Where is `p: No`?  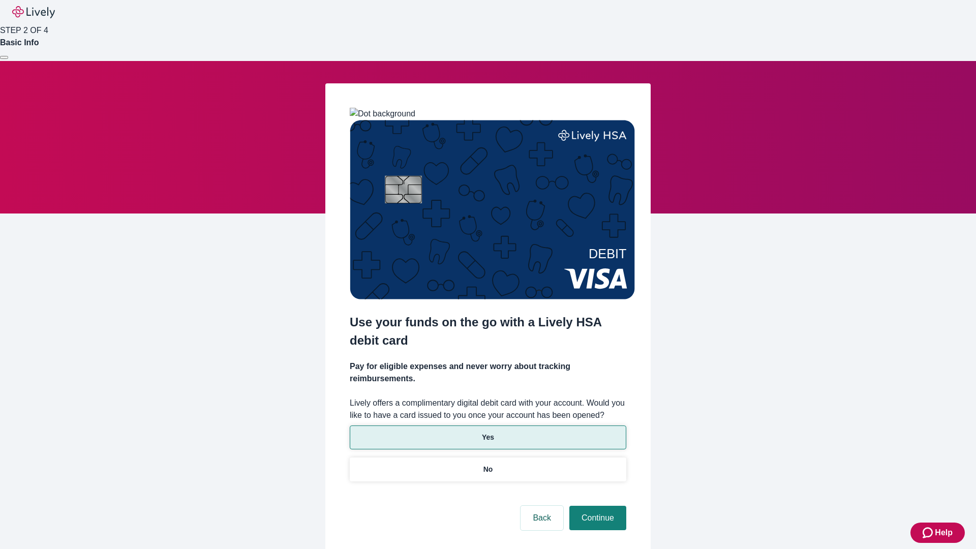
p: No is located at coordinates (488, 469).